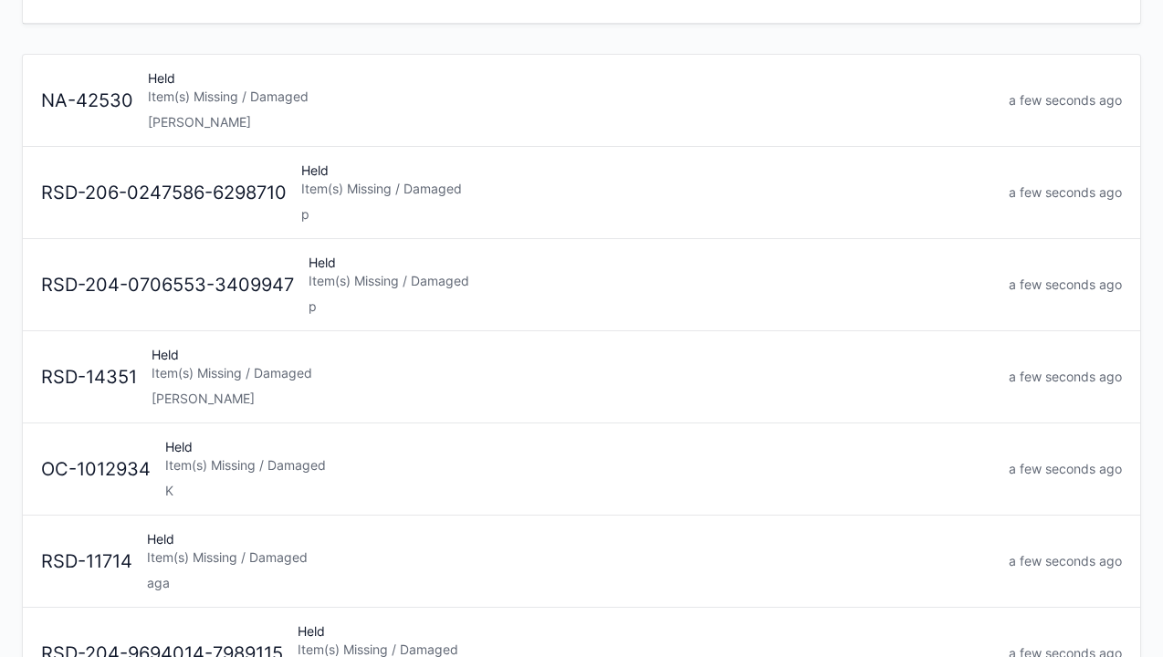 This screenshot has height=657, width=1163. What do you see at coordinates (580, 491) in the screenshot?
I see `div: K` at bounding box center [580, 491].